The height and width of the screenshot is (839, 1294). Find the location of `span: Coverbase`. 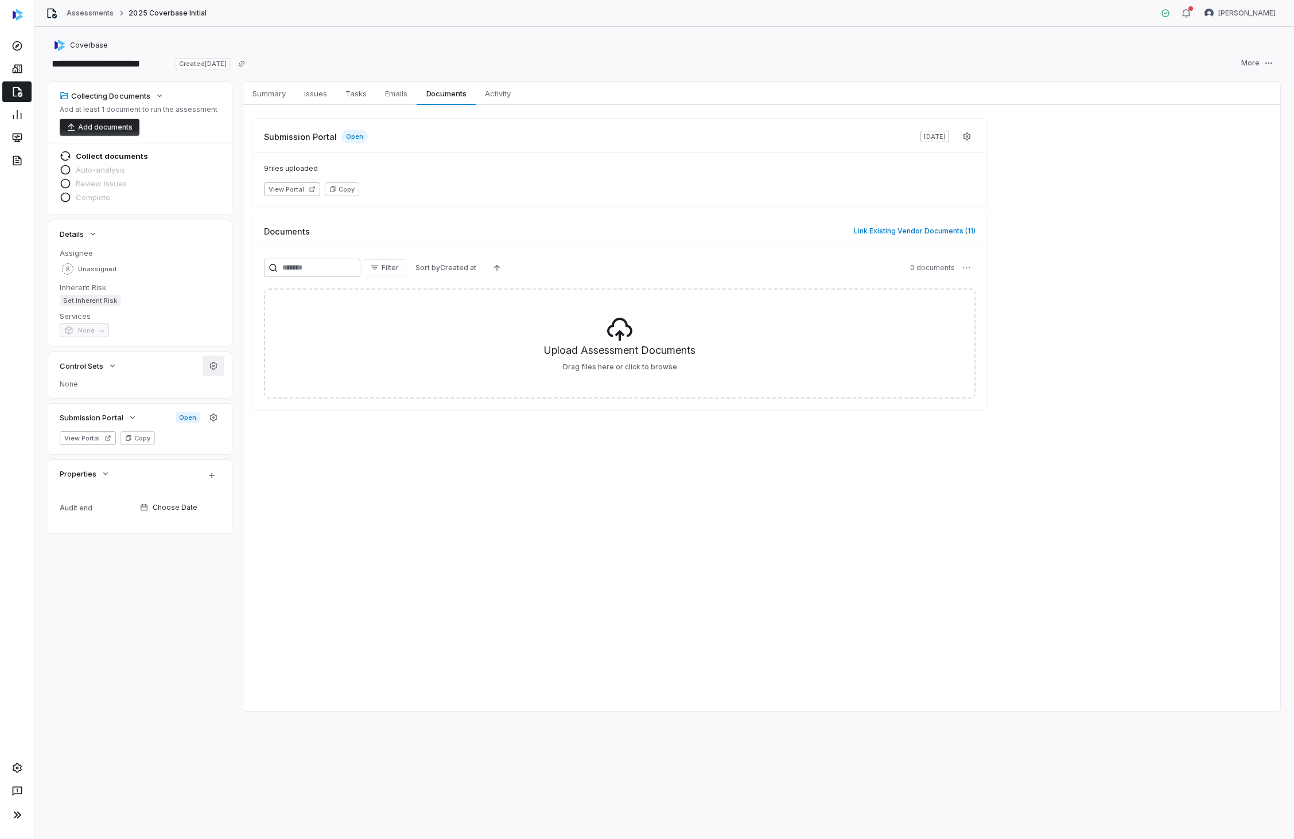

span: Coverbase is located at coordinates (89, 45).